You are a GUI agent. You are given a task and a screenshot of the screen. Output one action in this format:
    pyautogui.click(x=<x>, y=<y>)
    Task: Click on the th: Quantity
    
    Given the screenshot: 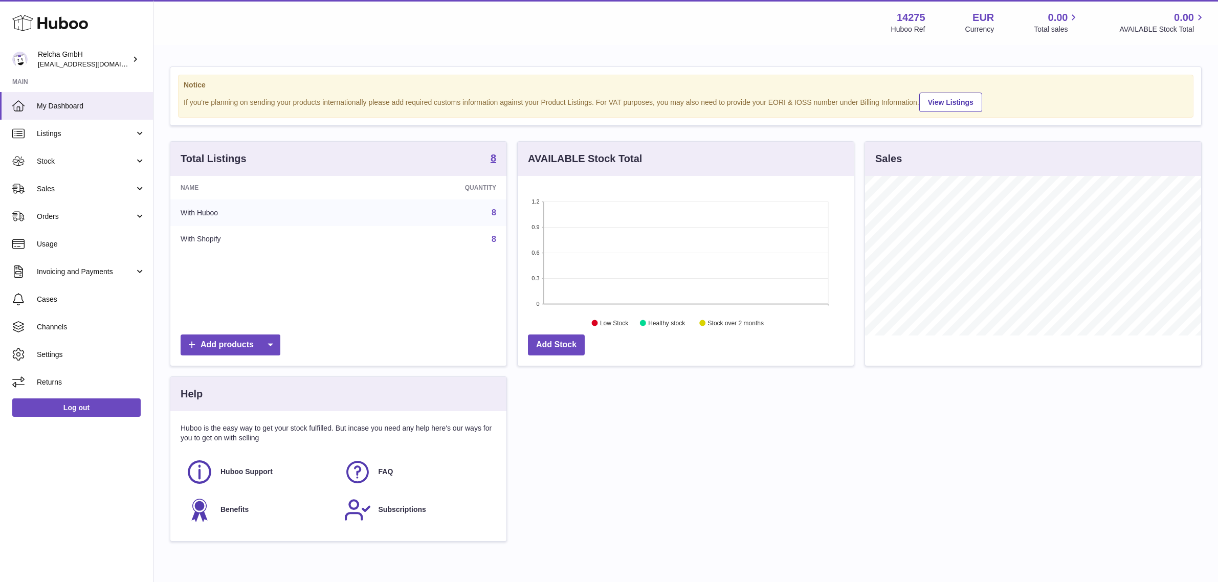 What is the action you would take?
    pyautogui.click(x=429, y=188)
    